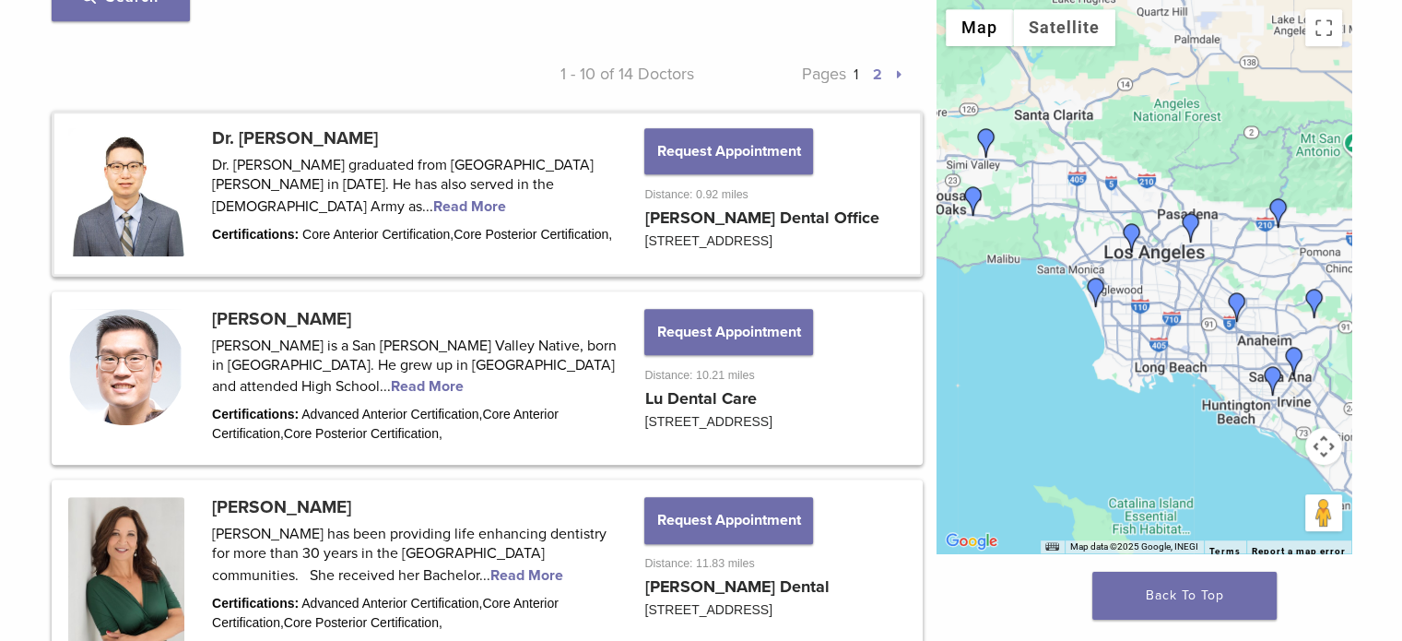 The height and width of the screenshot is (641, 1402). What do you see at coordinates (971, 541) in the screenshot?
I see `img: Google` at bounding box center [971, 541].